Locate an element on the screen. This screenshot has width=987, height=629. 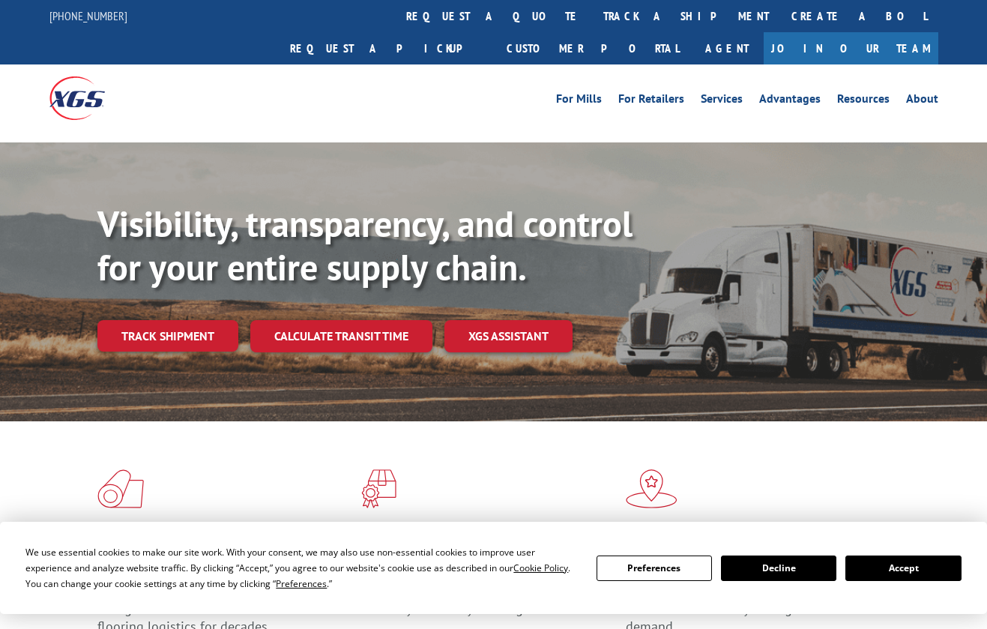
a: XGS ASSISTANT is located at coordinates (508, 336).